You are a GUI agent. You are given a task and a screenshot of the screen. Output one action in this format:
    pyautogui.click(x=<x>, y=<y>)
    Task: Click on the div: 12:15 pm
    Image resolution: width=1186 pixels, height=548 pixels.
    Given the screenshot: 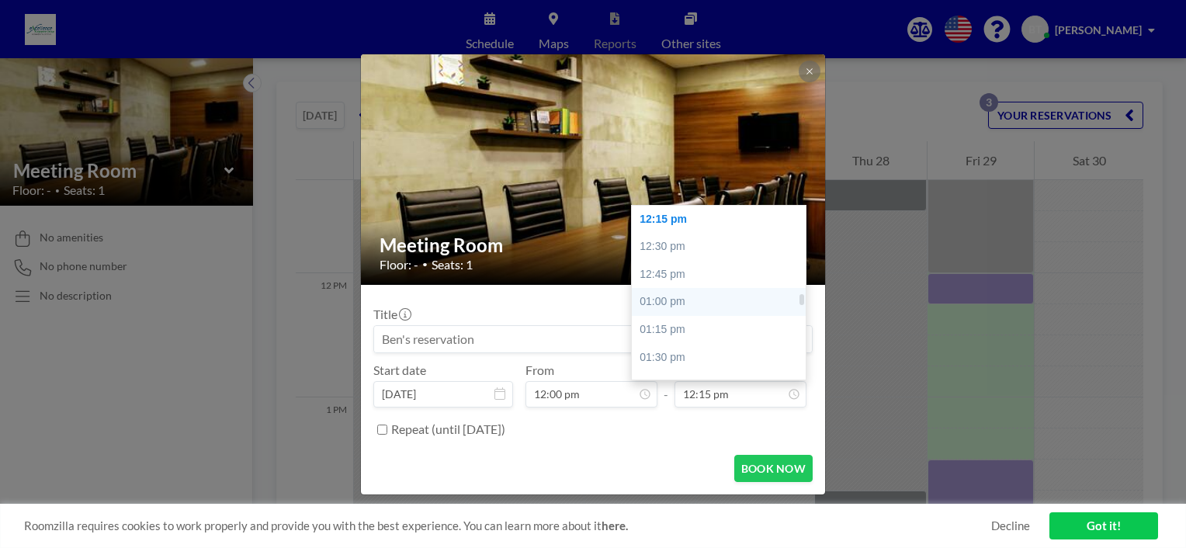 What is the action you would take?
    pyautogui.click(x=723, y=220)
    